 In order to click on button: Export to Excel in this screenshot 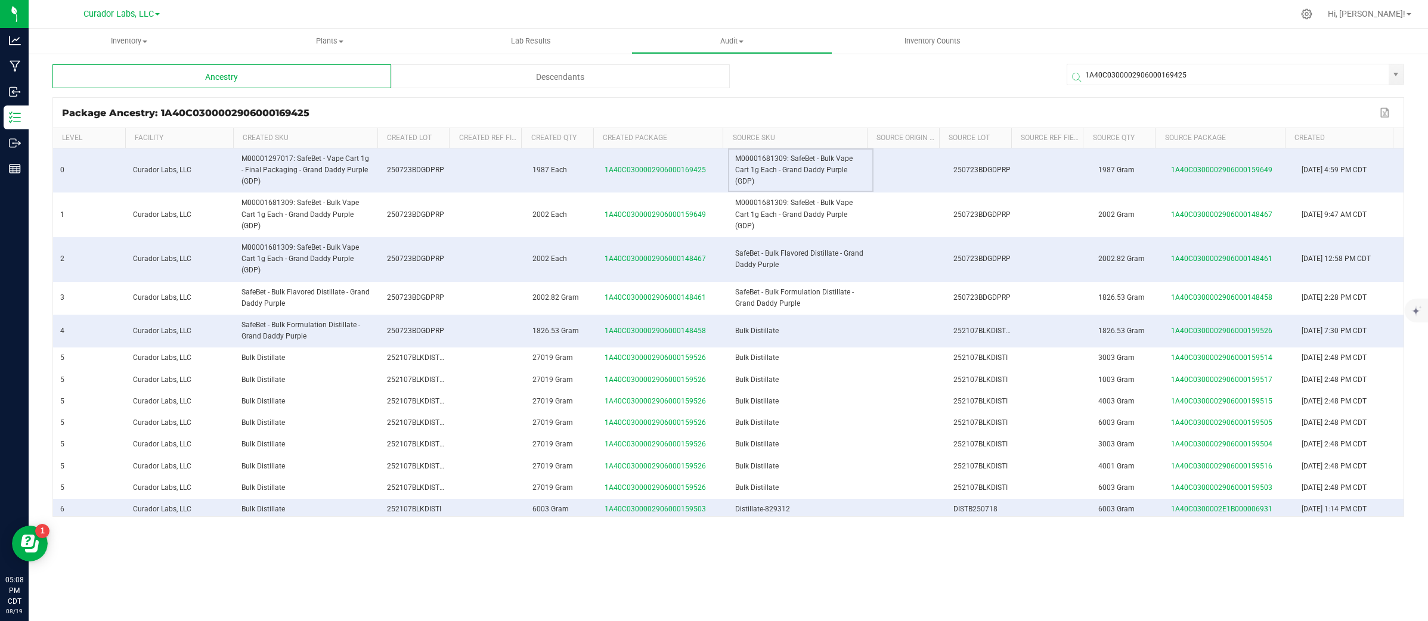, I will do `click(1386, 113)`.